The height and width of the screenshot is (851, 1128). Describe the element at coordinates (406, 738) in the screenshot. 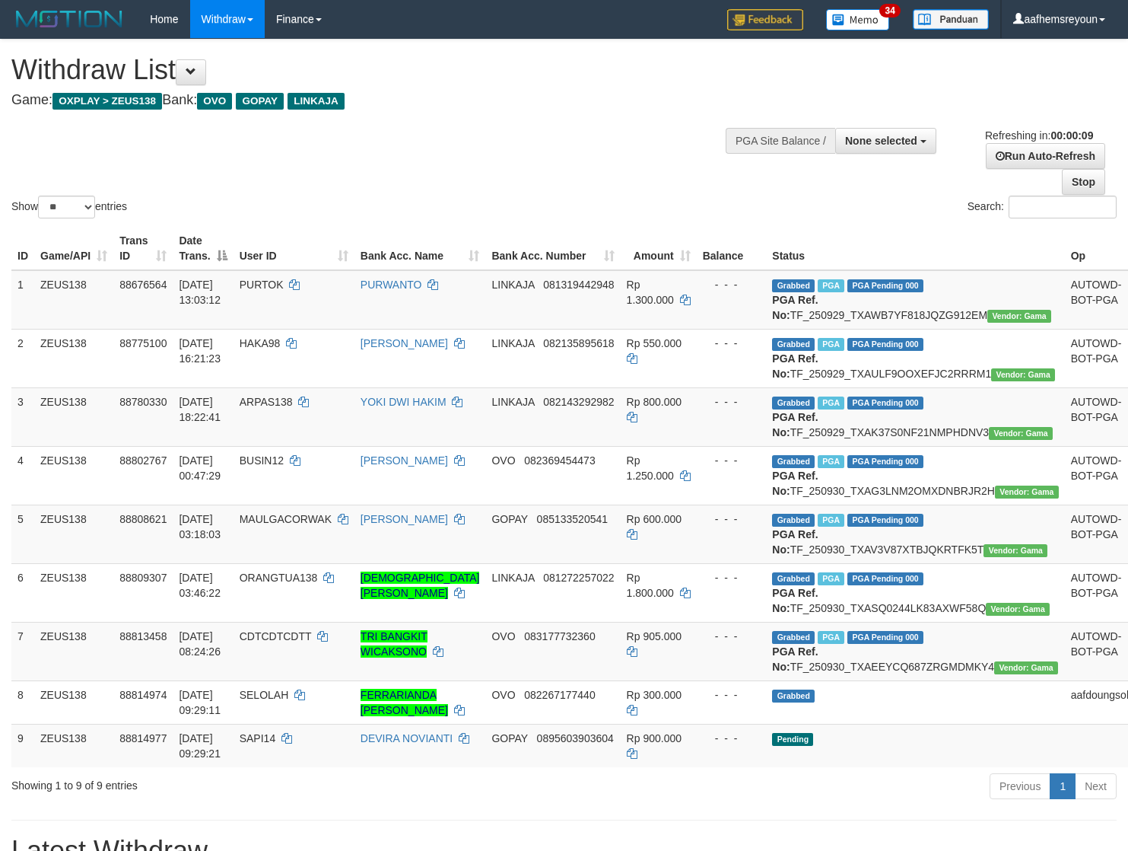

I see `a: DEVIRA NOVIANTI` at that location.